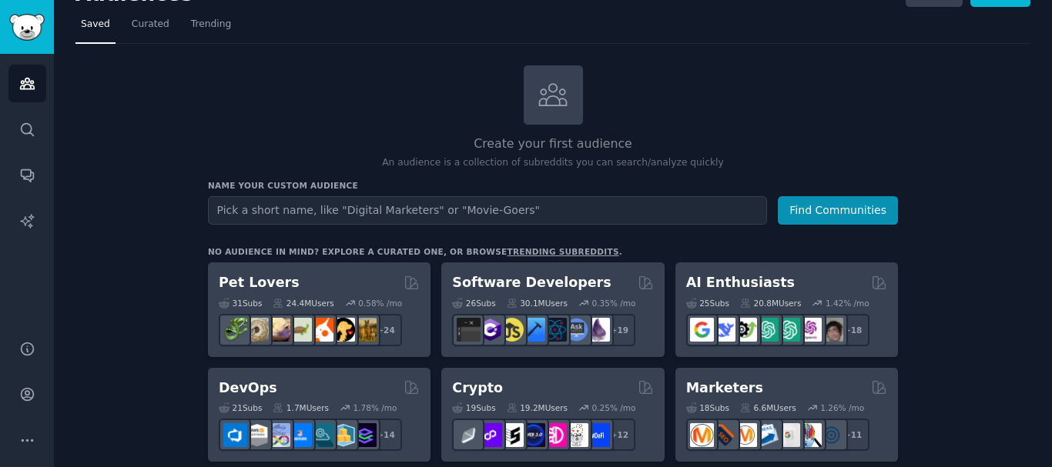 This screenshot has height=467, width=1052. What do you see at coordinates (831, 330) in the screenshot?
I see `img: ArtificalIntelligence` at bounding box center [831, 330].